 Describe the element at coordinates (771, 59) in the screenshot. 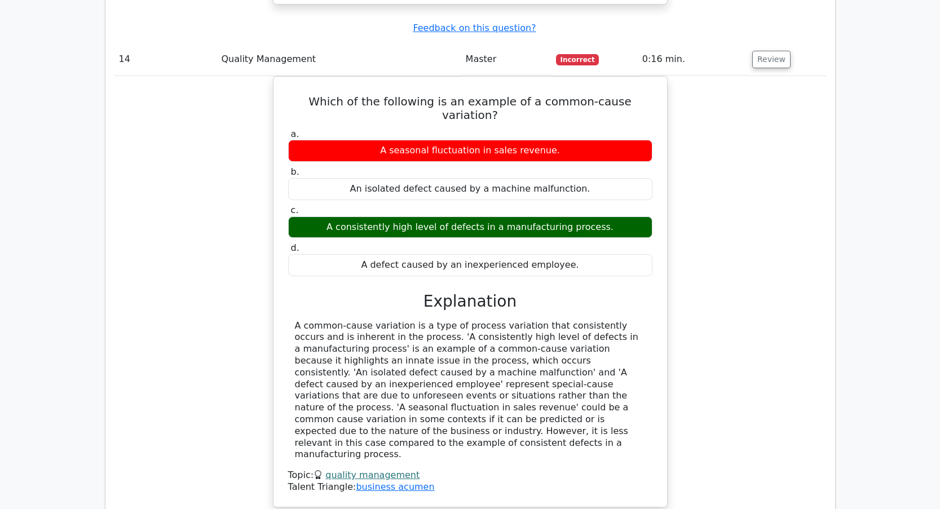

I see `button: Review` at that location.